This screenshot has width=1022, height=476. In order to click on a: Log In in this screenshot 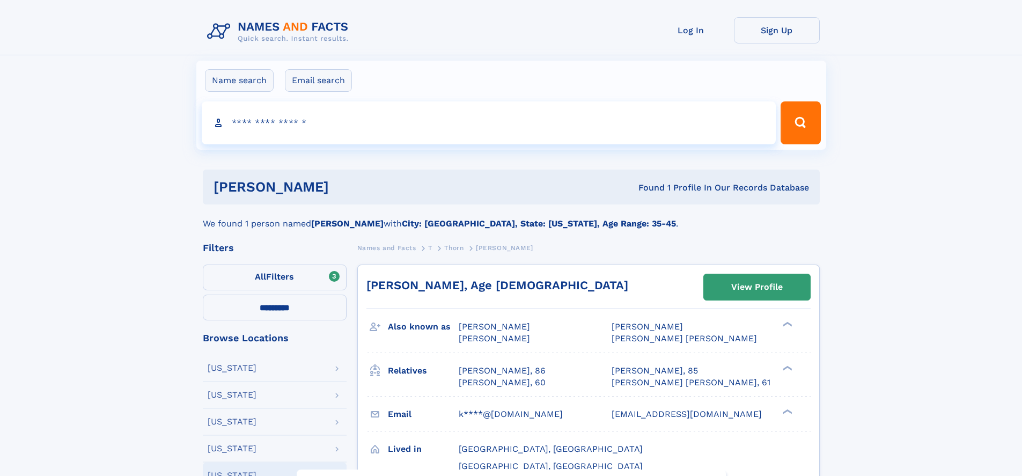, I will do `click(691, 30)`.